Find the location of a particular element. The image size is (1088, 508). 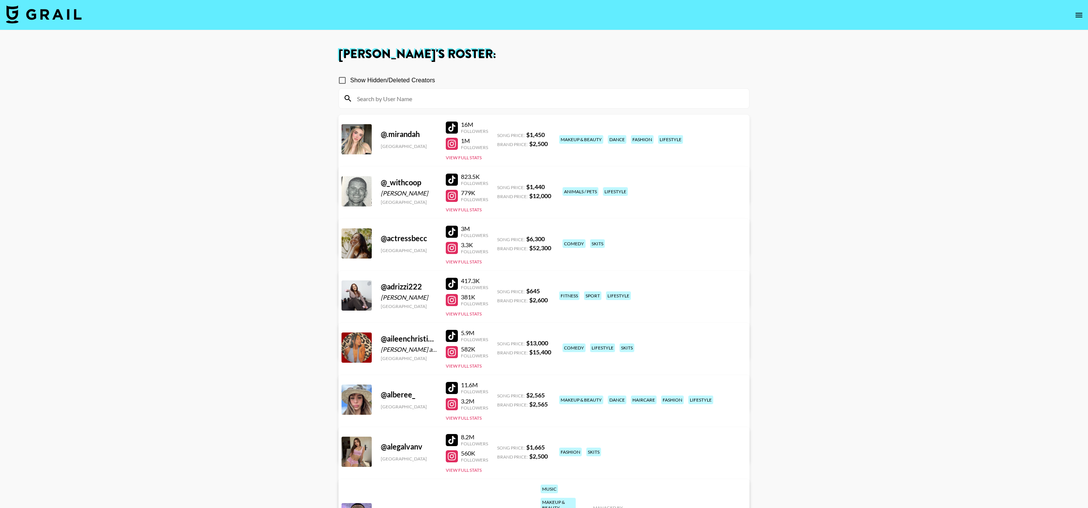

div: 3M is located at coordinates (474, 229).